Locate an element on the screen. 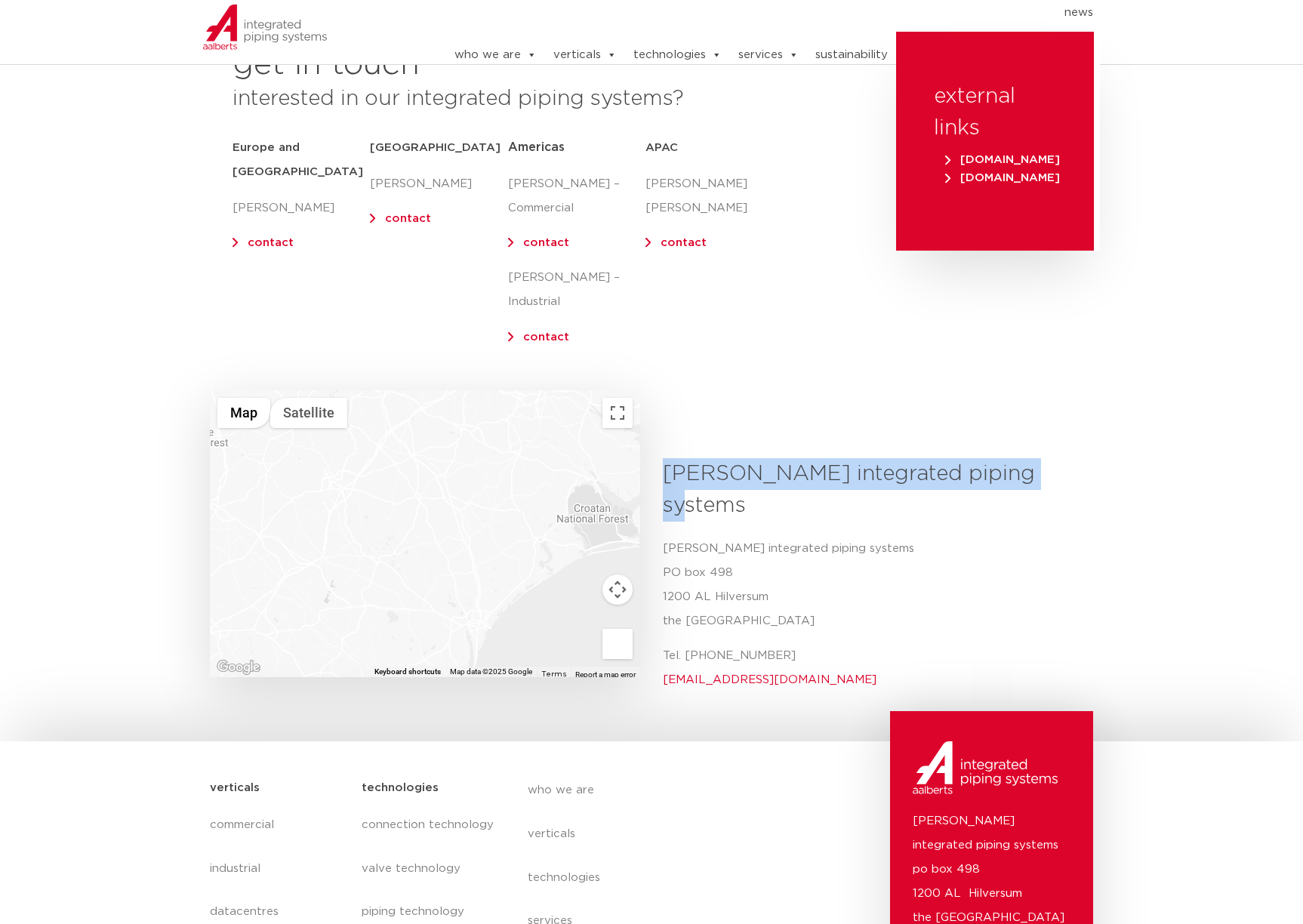 The image size is (1303, 924). h5: verticals is located at coordinates (235, 788).